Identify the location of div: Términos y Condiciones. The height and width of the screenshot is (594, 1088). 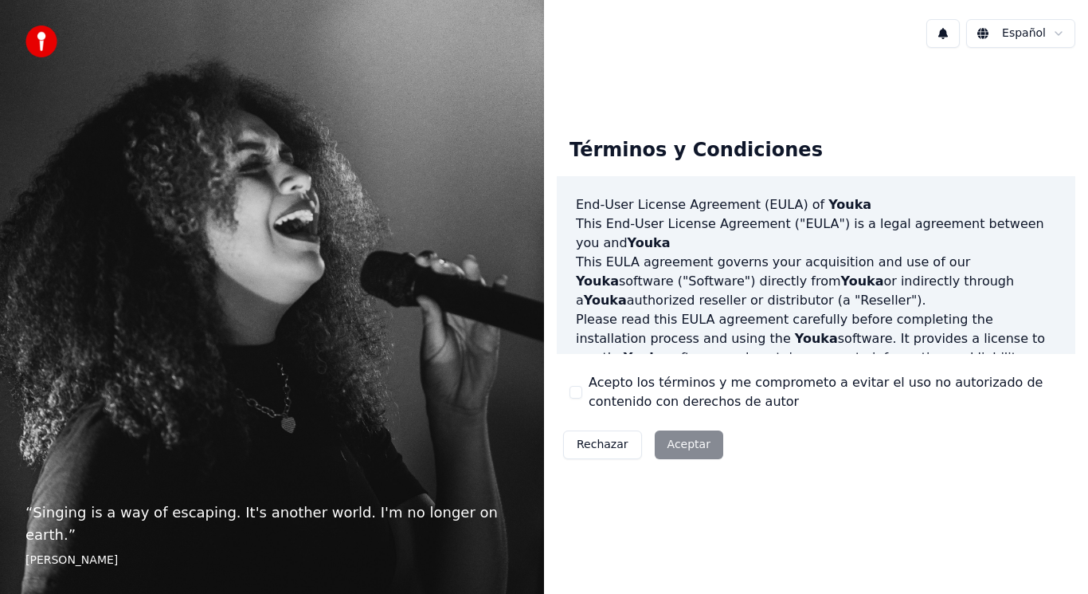
(696, 151).